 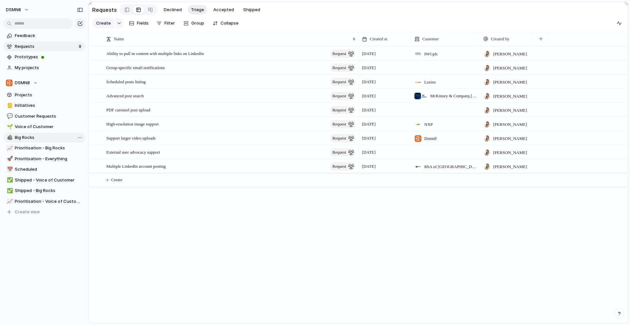 What do you see at coordinates (197, 10) in the screenshot?
I see `button: Triage` at bounding box center [197, 10].